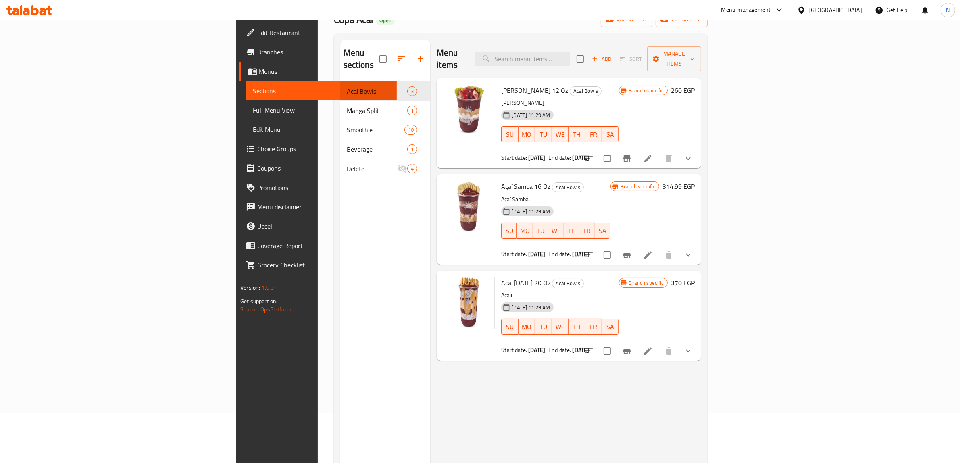 This screenshot has height=463, width=960. I want to click on span: Sections, so click(321, 91).